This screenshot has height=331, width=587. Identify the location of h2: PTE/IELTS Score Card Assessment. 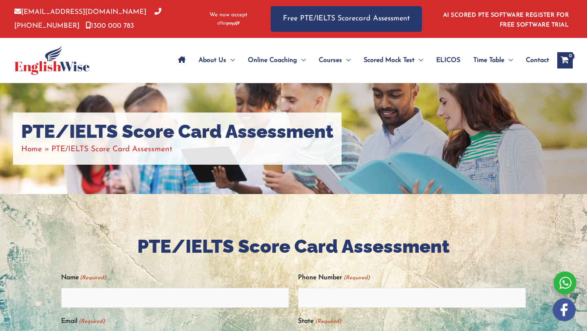
(293, 246).